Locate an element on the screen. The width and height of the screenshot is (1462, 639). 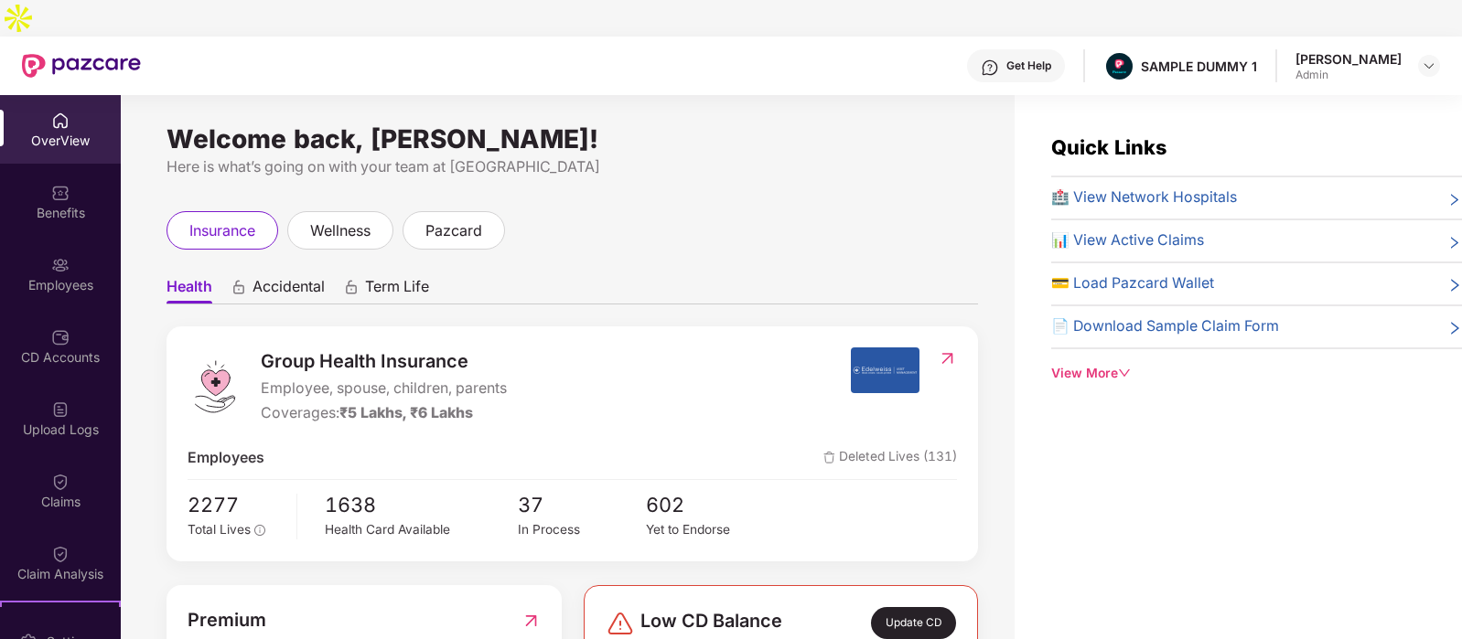
span: info-circle is located at coordinates (260, 531).